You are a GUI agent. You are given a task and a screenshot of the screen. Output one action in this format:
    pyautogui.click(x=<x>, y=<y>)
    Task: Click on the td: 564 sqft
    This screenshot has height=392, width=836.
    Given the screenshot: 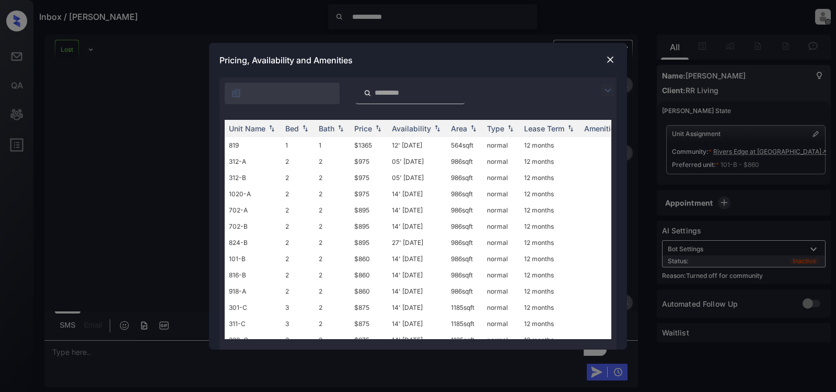 What is the action you would take?
    pyautogui.click(x=465, y=145)
    